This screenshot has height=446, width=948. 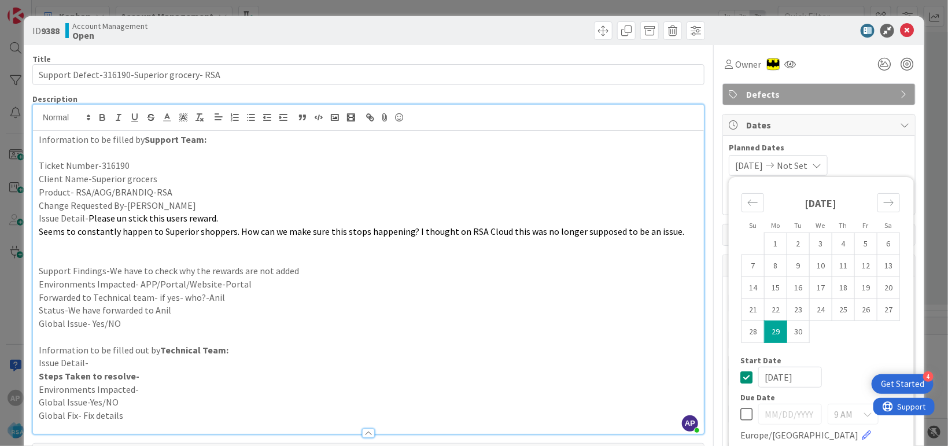 What do you see at coordinates (776, 266) in the screenshot?
I see `td: Choose Monday, 09/08/2025 12:00 PM as your check-out date. It’s available.` at bounding box center [776, 266].